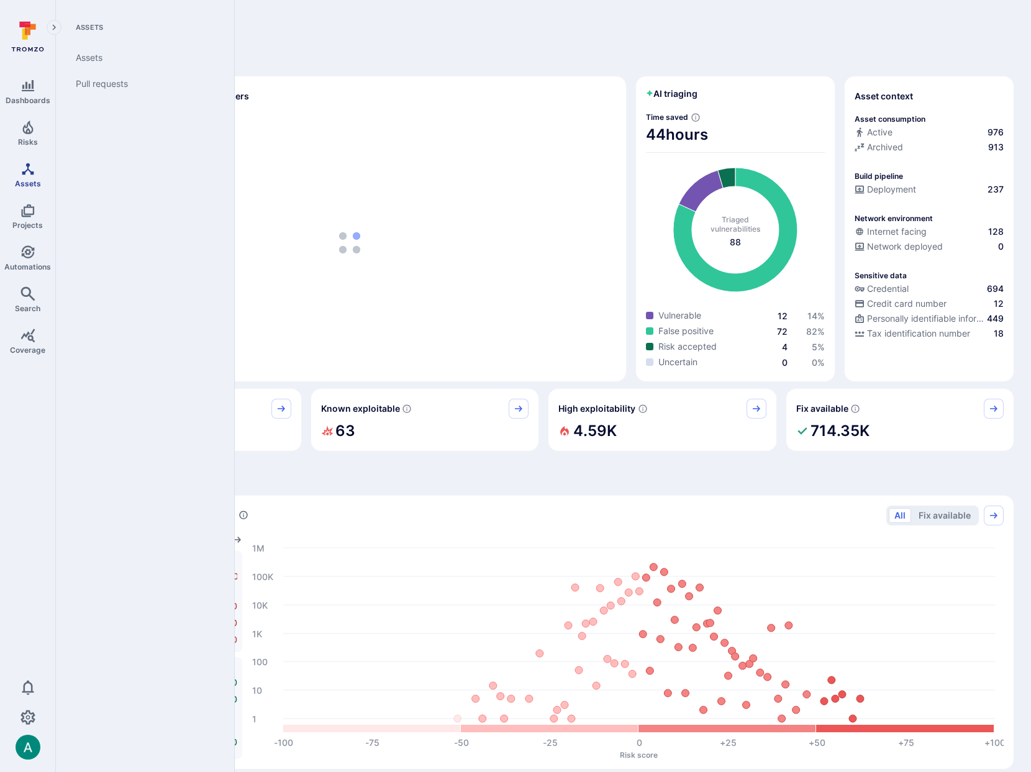 The width and height of the screenshot is (1031, 772). Describe the element at coordinates (855, 409) in the screenshot. I see `svg: Vulnerabilities with fix available` at that location.